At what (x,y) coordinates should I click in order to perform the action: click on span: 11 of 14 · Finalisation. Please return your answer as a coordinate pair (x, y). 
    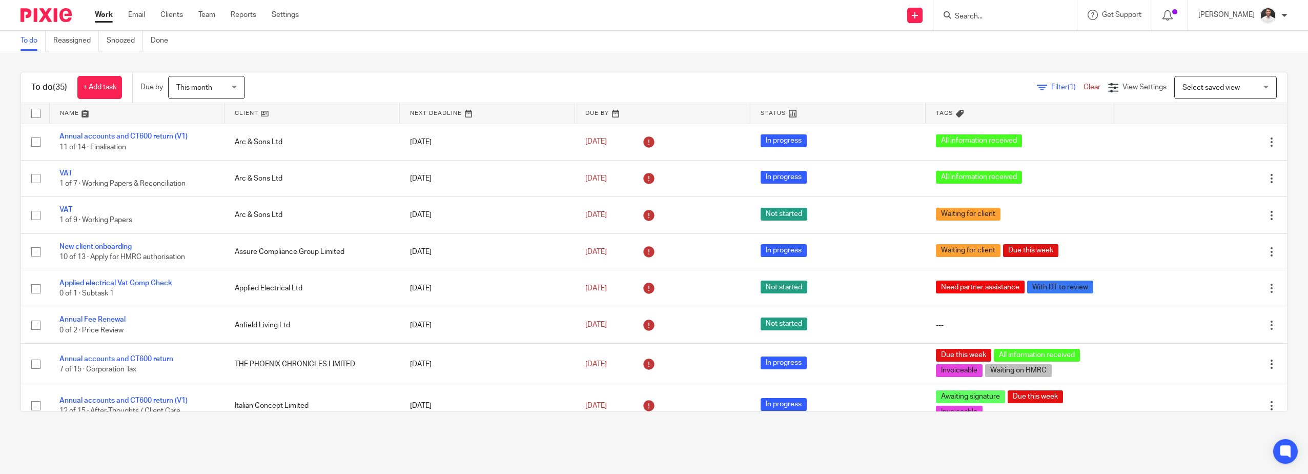
    Looking at the image, I should click on (93, 147).